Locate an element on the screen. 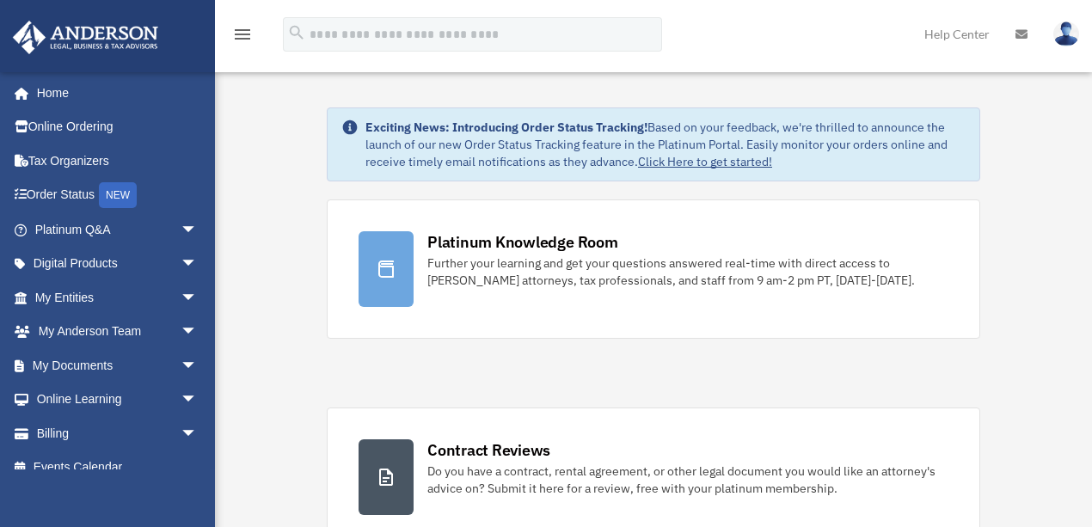  a: Events Calendar is located at coordinates (118, 468).